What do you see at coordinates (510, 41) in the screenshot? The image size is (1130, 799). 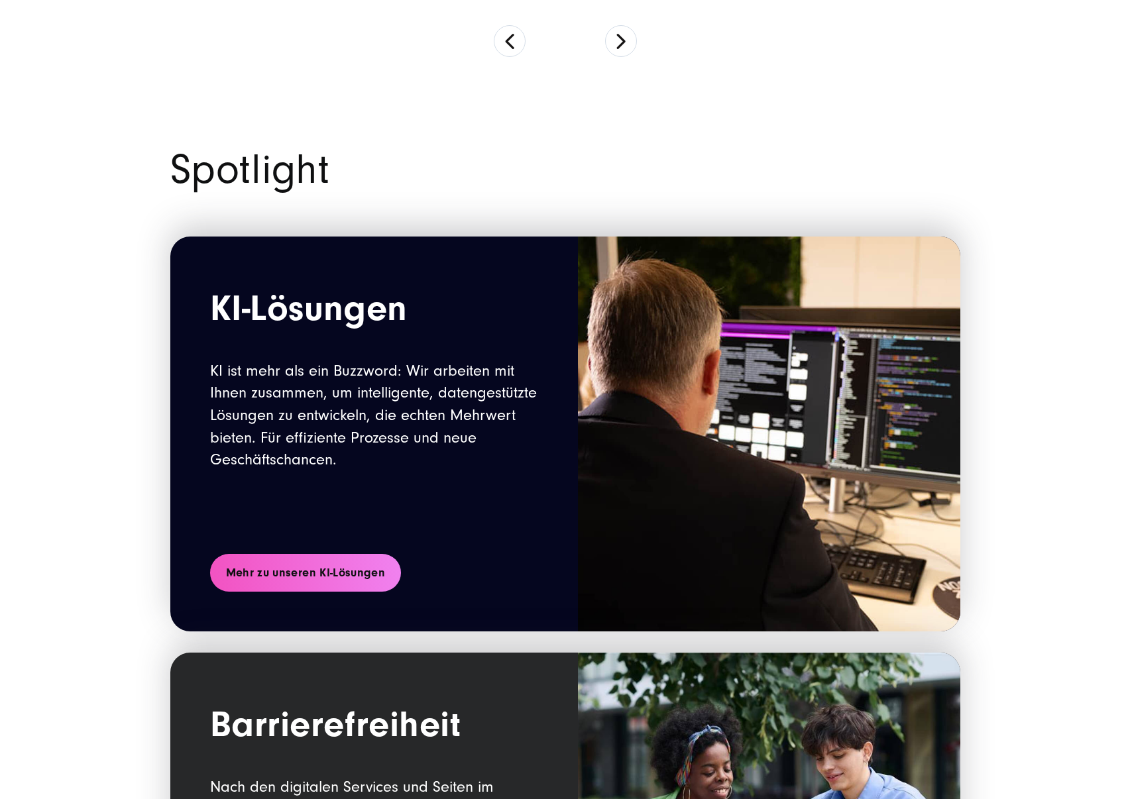 I see `button: Previous` at bounding box center [510, 41].